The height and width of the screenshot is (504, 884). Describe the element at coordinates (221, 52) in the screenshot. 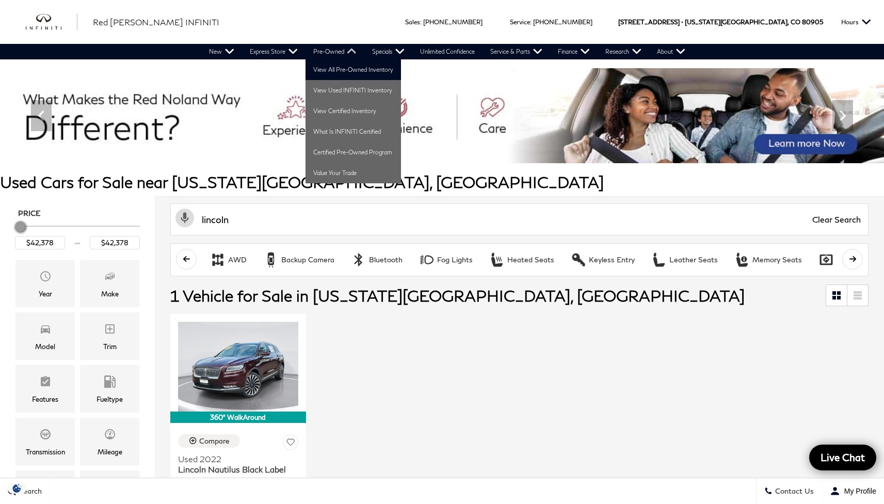

I see `a: New` at that location.